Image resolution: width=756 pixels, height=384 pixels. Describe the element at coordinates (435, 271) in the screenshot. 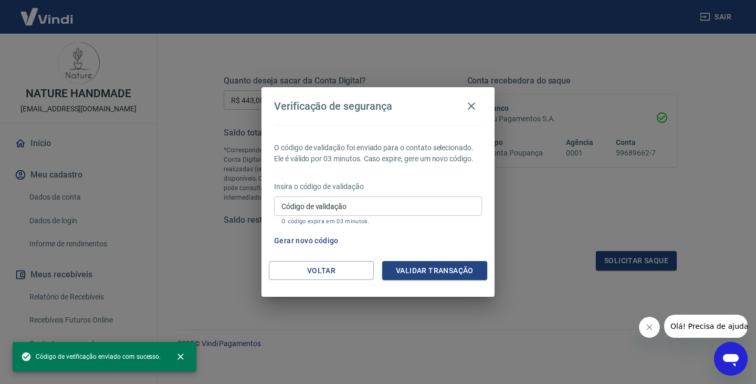

I see `button: Validar transação` at that location.